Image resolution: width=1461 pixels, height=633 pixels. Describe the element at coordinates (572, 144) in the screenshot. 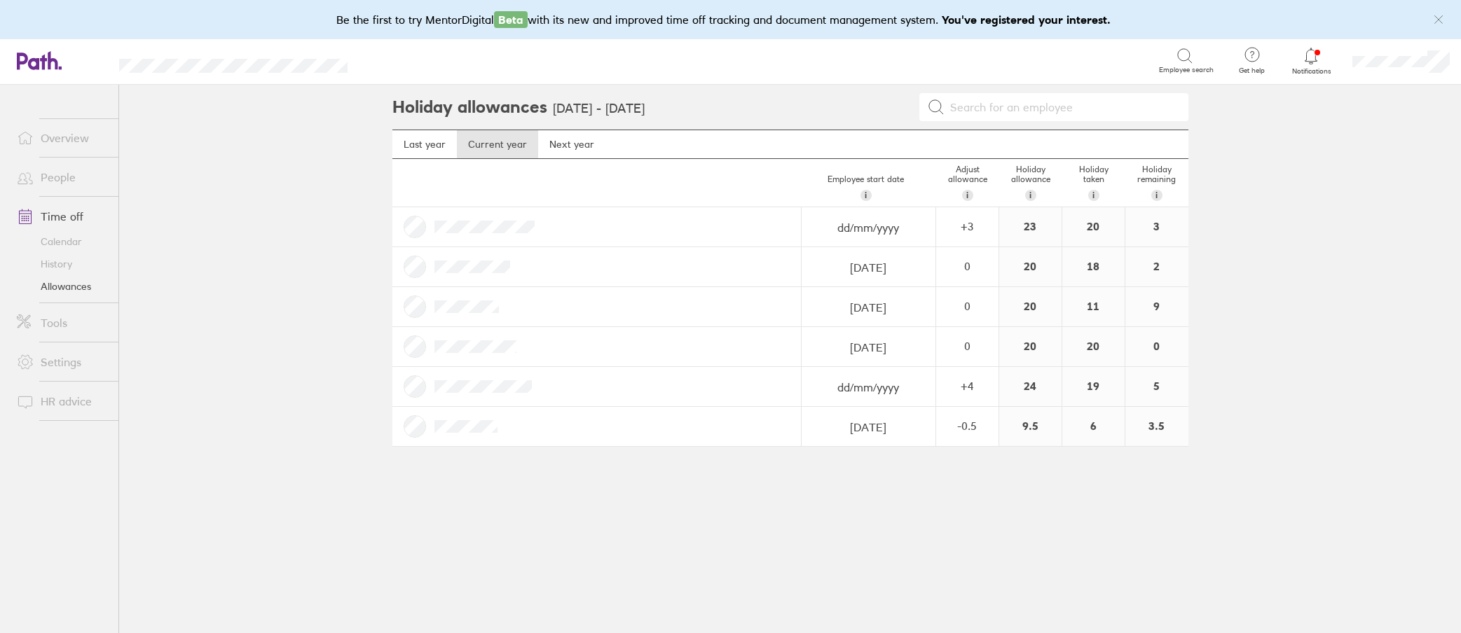

I see `a: Next year` at that location.